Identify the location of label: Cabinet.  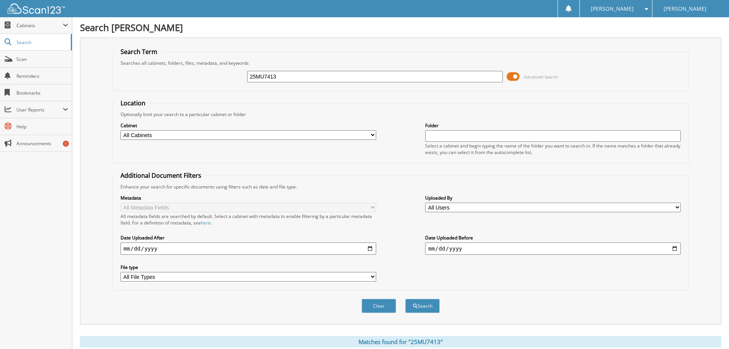
(248, 125).